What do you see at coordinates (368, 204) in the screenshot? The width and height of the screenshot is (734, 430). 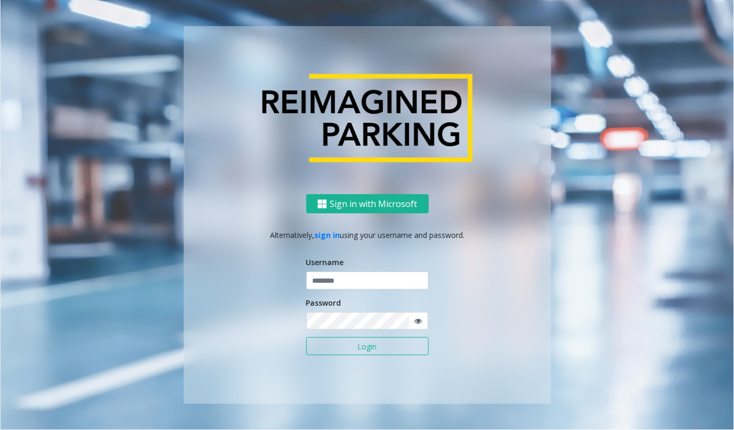 I see `button: Sign in with Microsoft` at bounding box center [368, 204].